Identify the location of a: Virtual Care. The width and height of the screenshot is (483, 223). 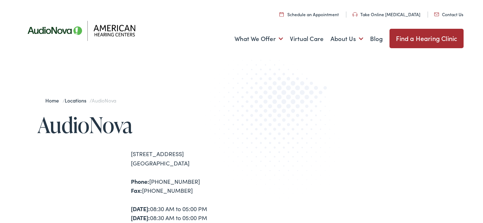
(307, 39).